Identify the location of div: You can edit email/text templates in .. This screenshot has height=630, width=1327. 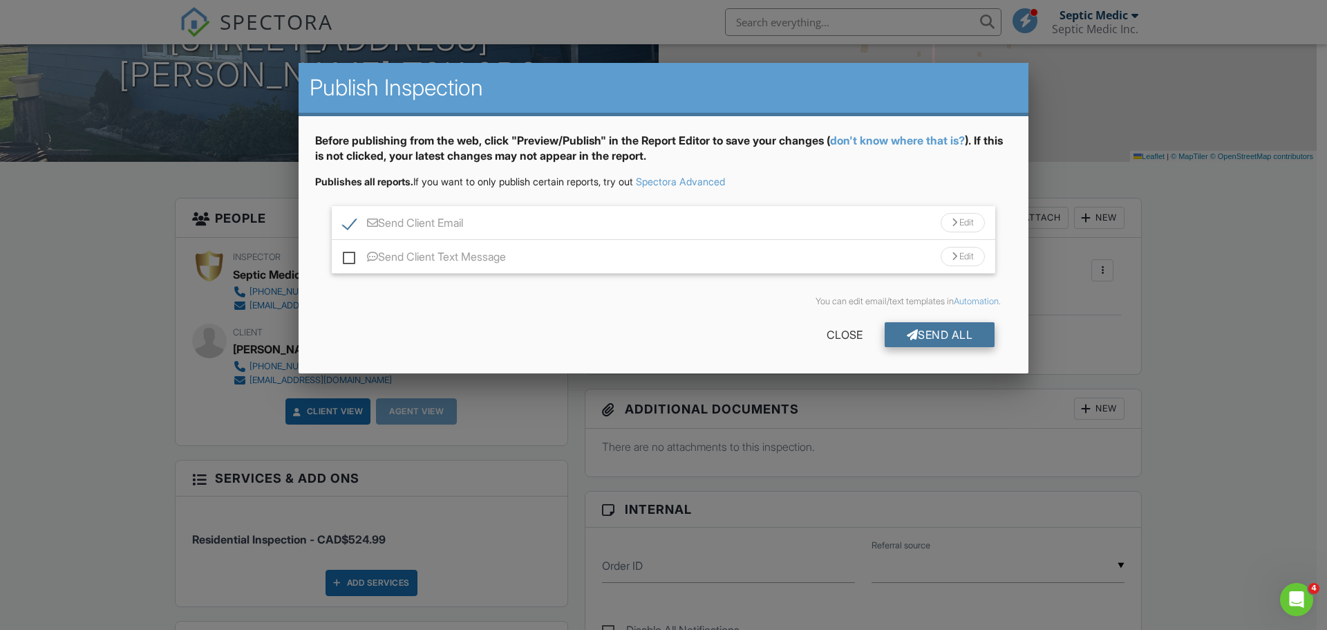
(663, 301).